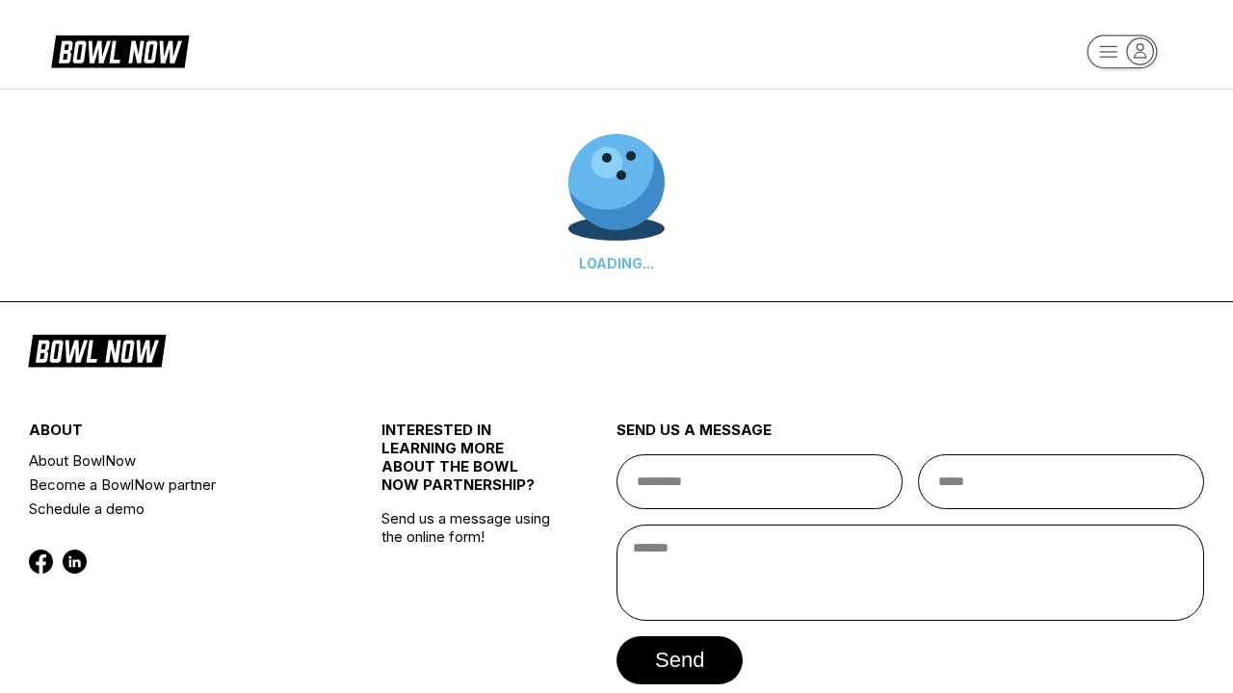 The image size is (1233, 693). I want to click on div: about, so click(175, 434).